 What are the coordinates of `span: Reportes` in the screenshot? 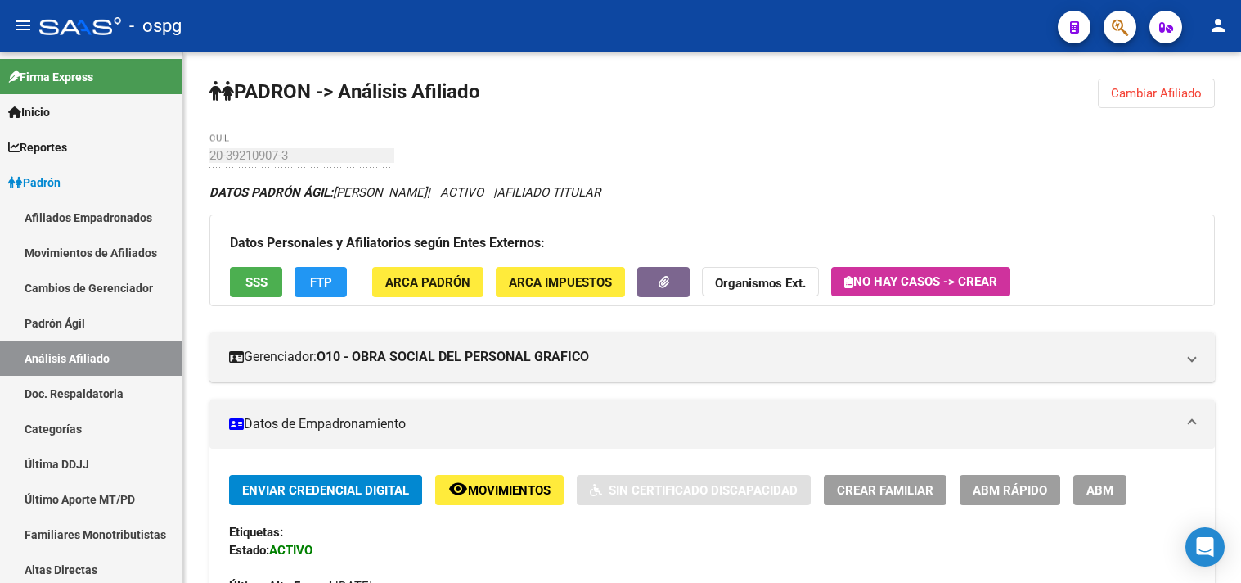 It's located at (38, 147).